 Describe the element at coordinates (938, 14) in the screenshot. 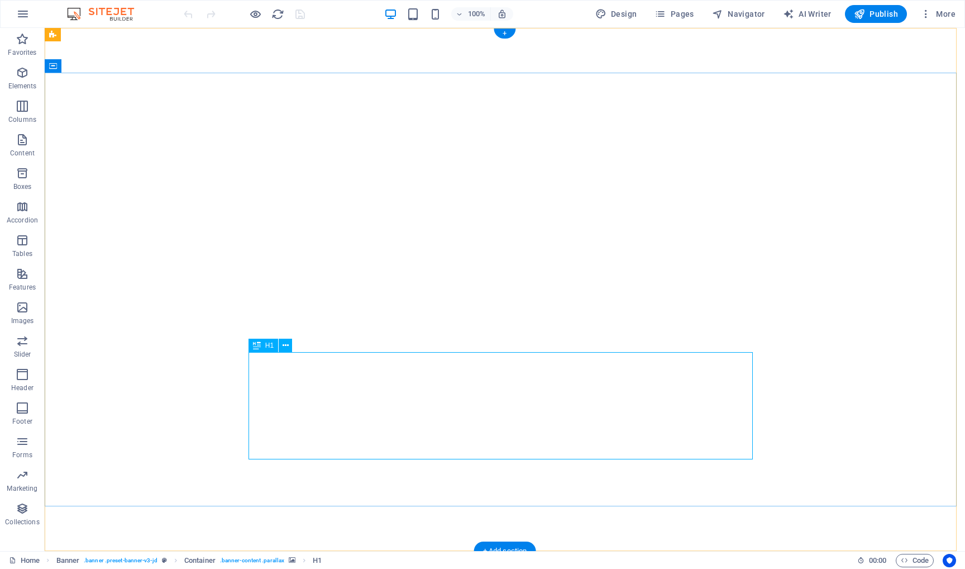

I see `span: More` at that location.